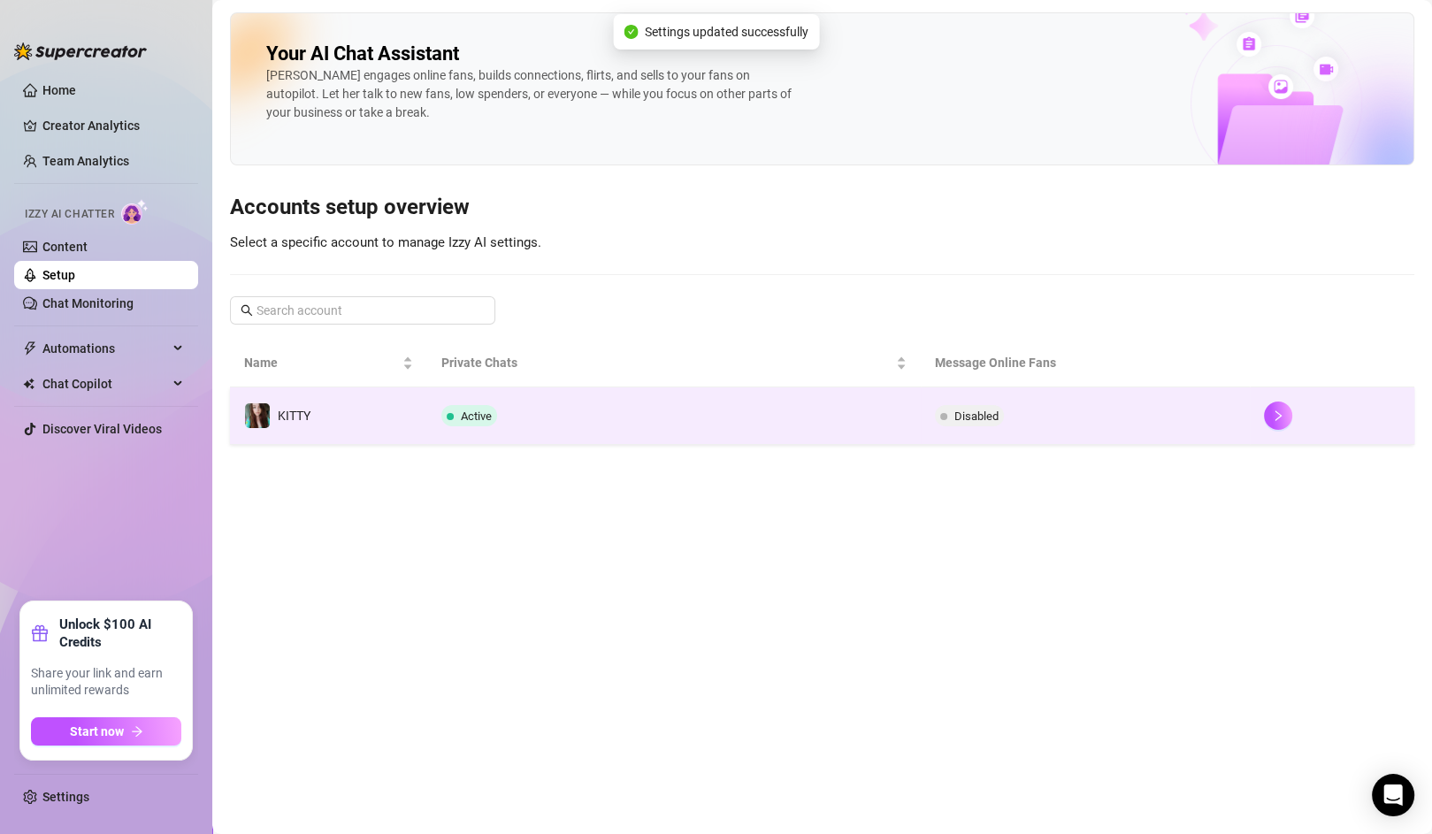 Image resolution: width=1432 pixels, height=834 pixels. I want to click on button: right, so click(1279, 416).